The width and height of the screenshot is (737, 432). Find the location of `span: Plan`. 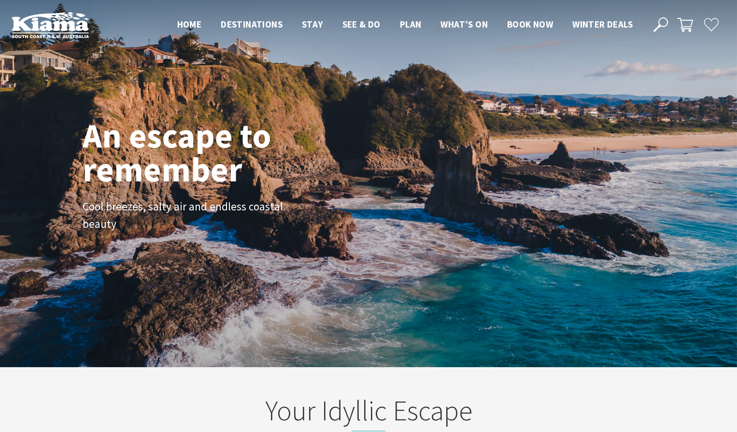

span: Plan is located at coordinates (411, 24).